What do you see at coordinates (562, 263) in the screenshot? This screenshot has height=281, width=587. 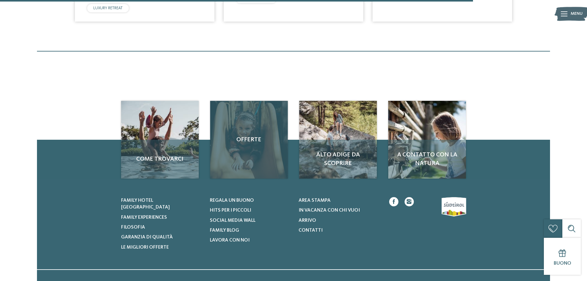 I see `span: Buono` at bounding box center [562, 263].